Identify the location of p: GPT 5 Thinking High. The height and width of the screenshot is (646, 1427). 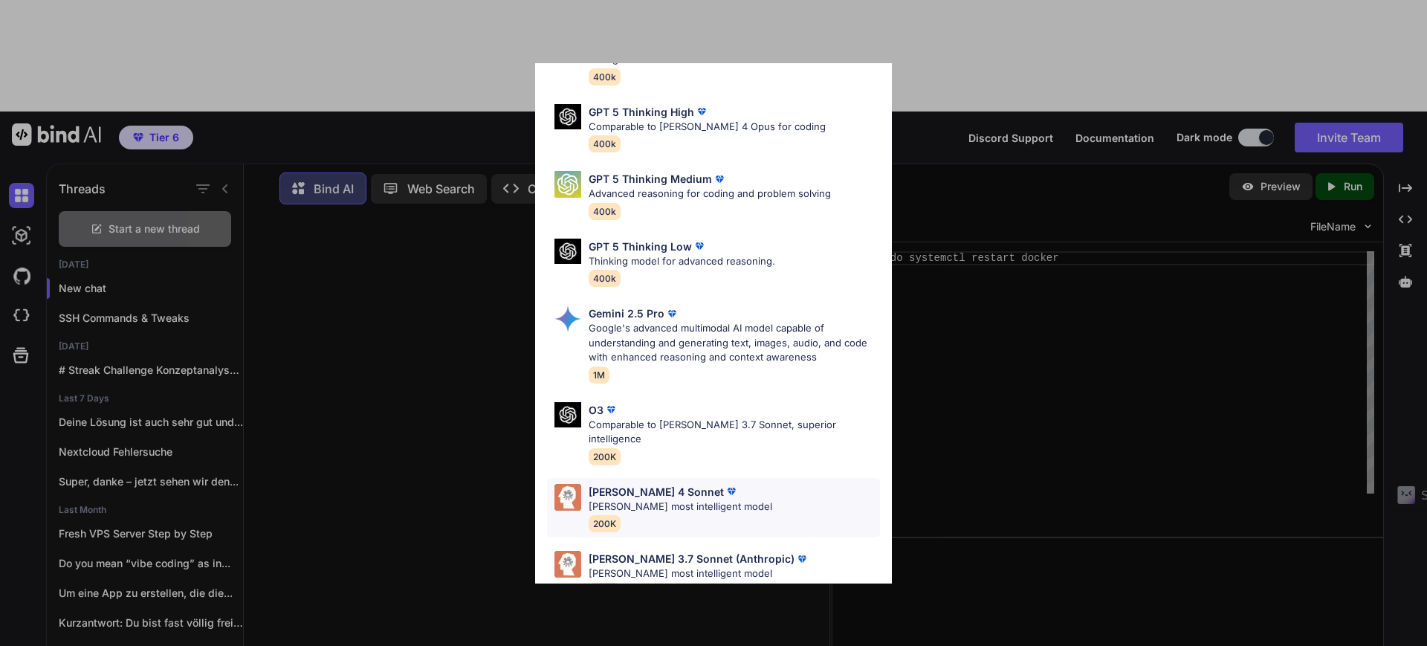
(641, 111).